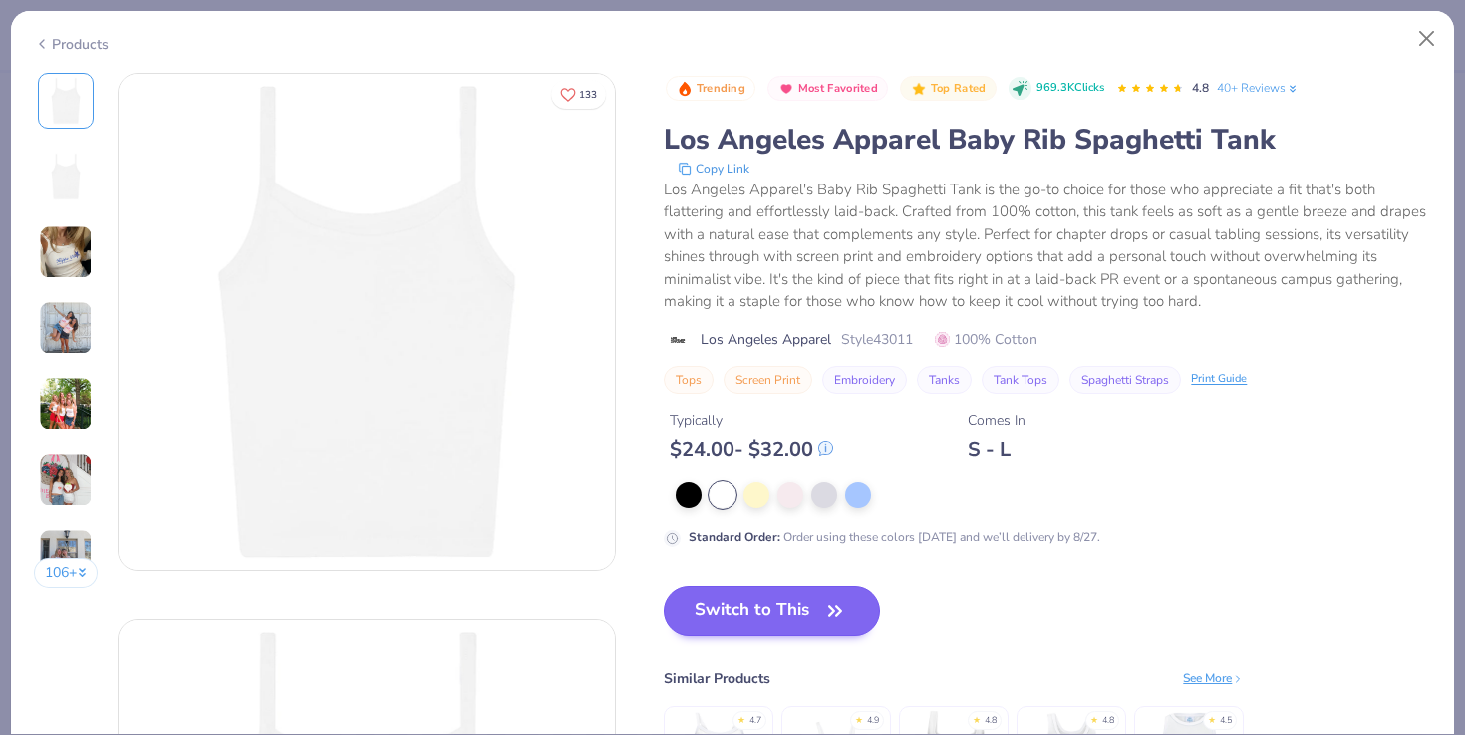 This screenshot has width=1465, height=735. I want to click on button: Like, so click(578, 94).